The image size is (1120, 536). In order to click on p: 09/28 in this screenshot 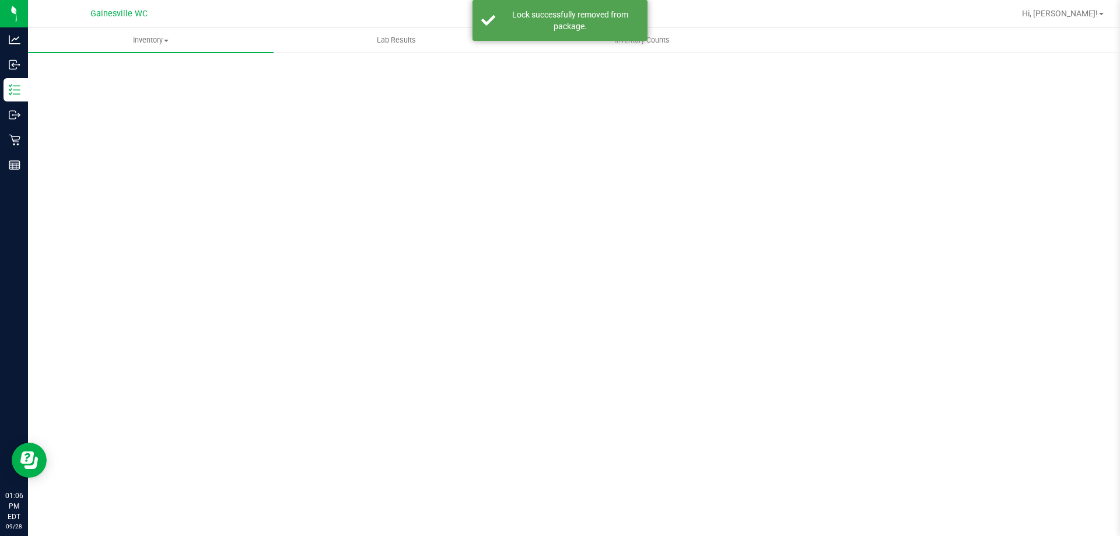, I will do `click(14, 526)`.